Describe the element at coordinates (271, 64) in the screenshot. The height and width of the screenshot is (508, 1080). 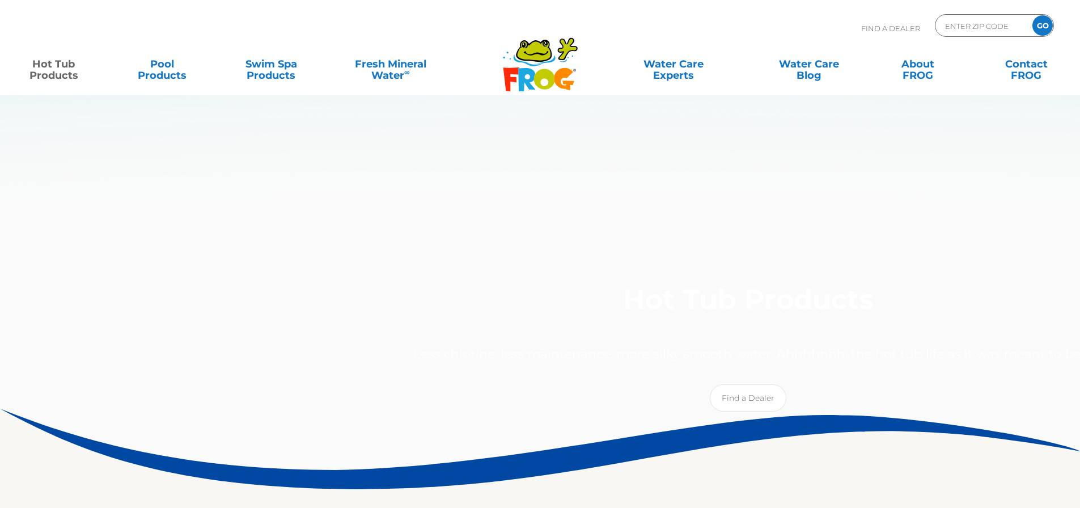
I see `a: Swim SpaProducts` at that location.